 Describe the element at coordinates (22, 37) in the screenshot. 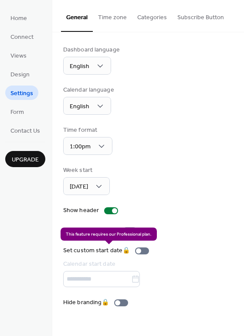

I see `span: Connect` at that location.